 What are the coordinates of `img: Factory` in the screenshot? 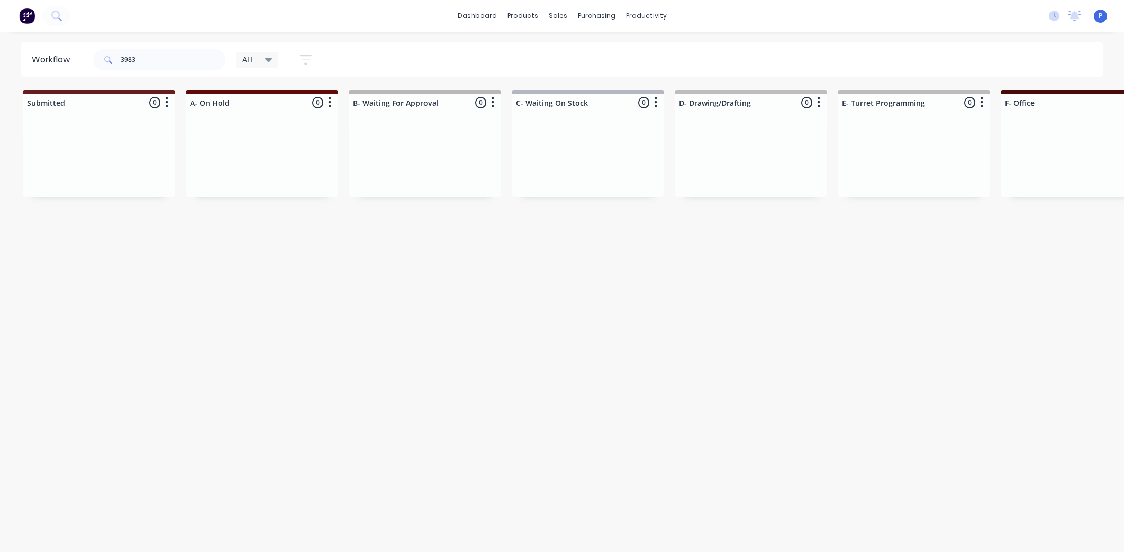 It's located at (27, 16).